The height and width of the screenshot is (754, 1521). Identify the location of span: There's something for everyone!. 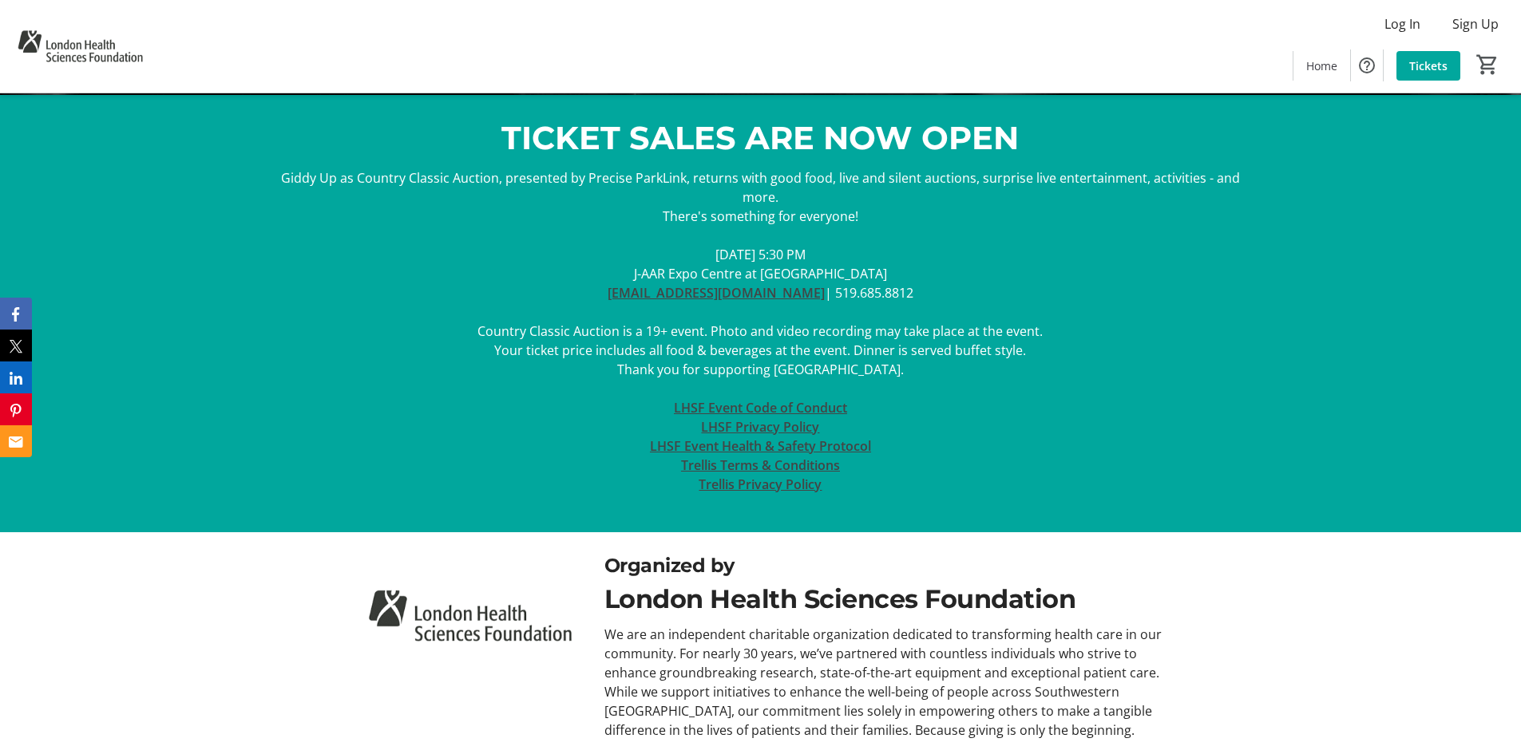
(760, 216).